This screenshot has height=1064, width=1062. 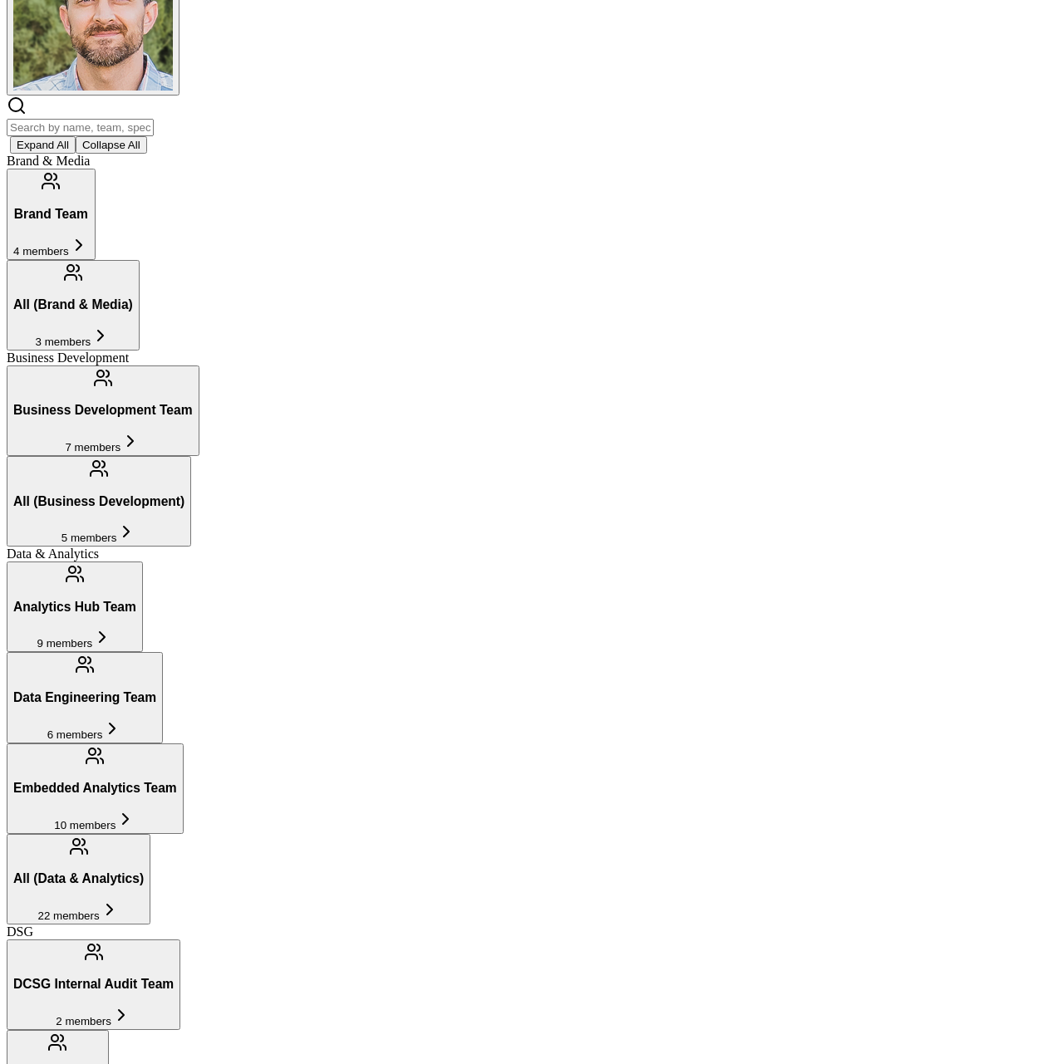 I want to click on span: 9 members, so click(x=65, y=643).